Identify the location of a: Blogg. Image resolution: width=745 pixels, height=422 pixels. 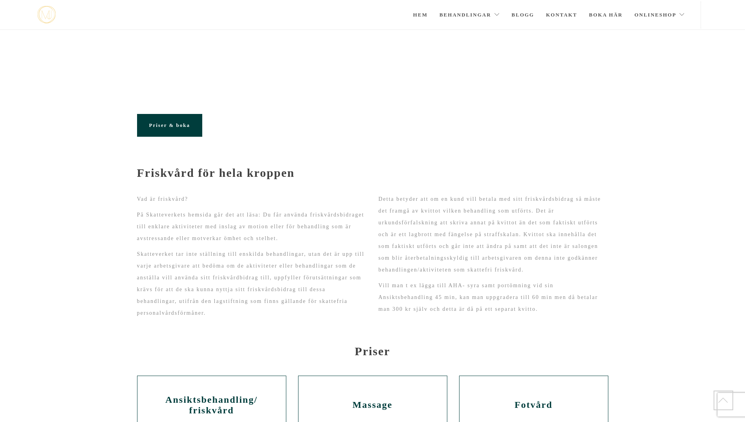
(523, 15).